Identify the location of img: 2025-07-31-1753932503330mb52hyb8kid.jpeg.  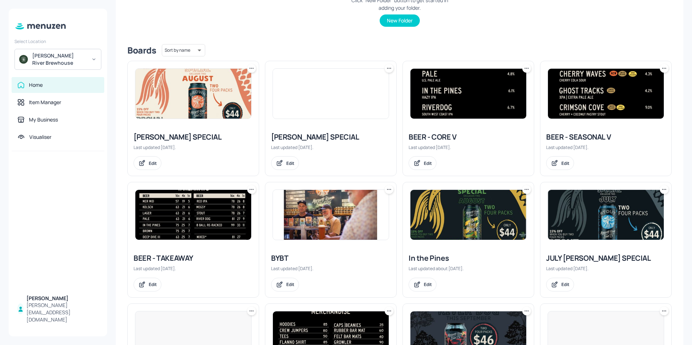
(331, 94).